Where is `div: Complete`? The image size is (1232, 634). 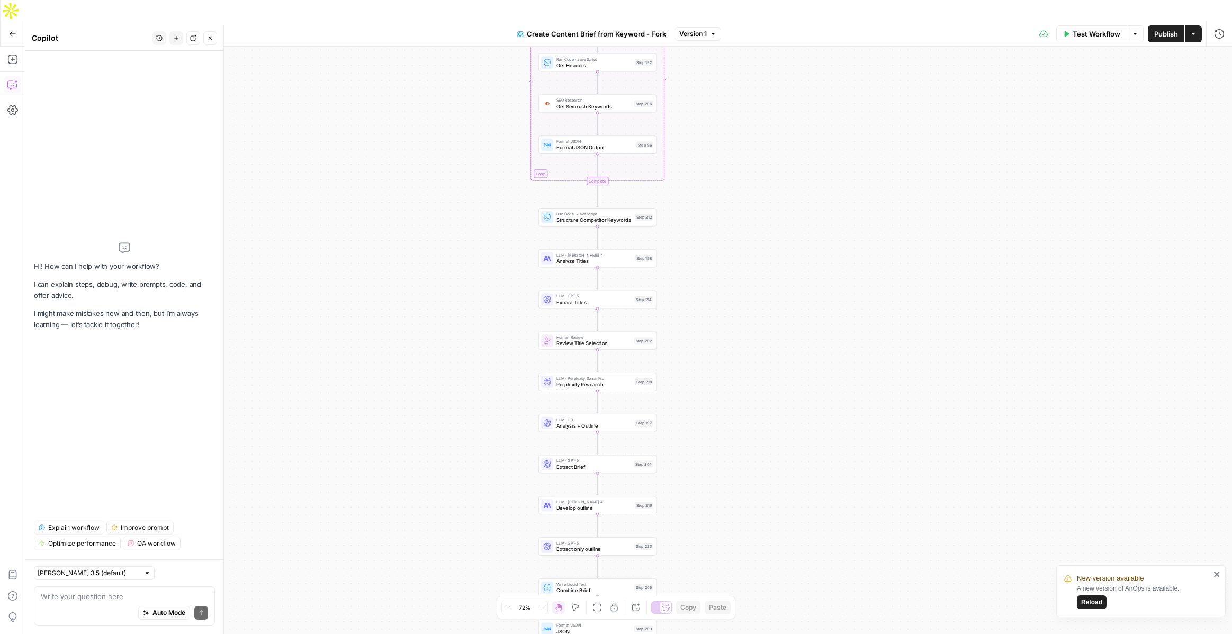
div: Complete is located at coordinates (597, 181).